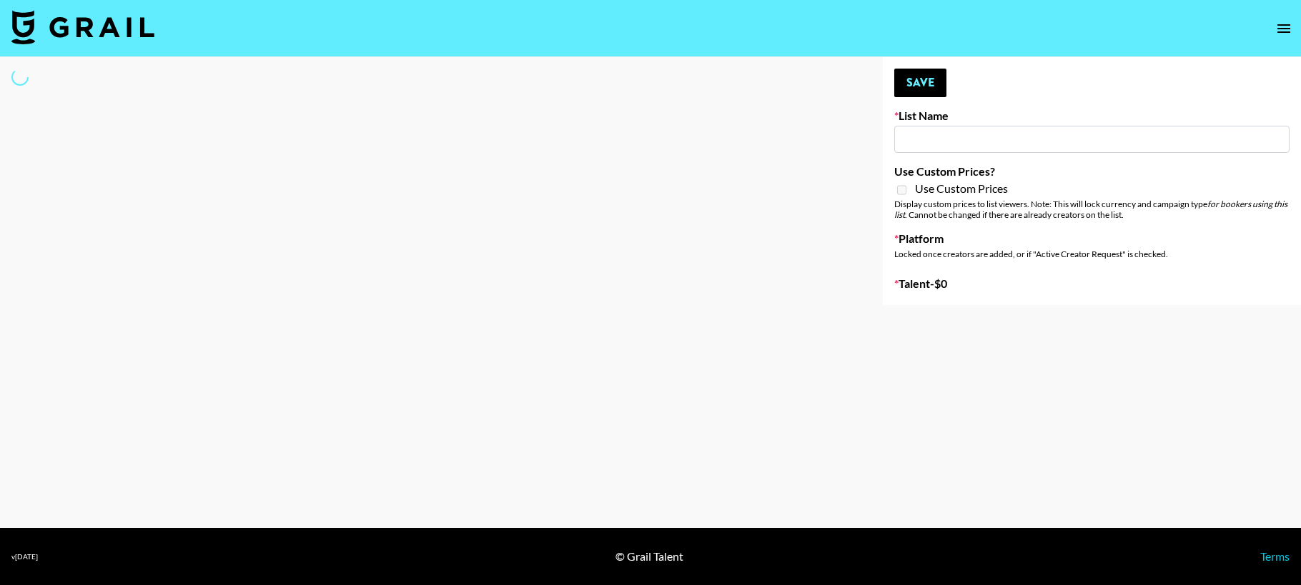 The image size is (1301, 585). What do you see at coordinates (1092, 254) in the screenshot?
I see `div: Locked once creators are added, or if "Active Creator Request" is checked.` at bounding box center [1092, 254].